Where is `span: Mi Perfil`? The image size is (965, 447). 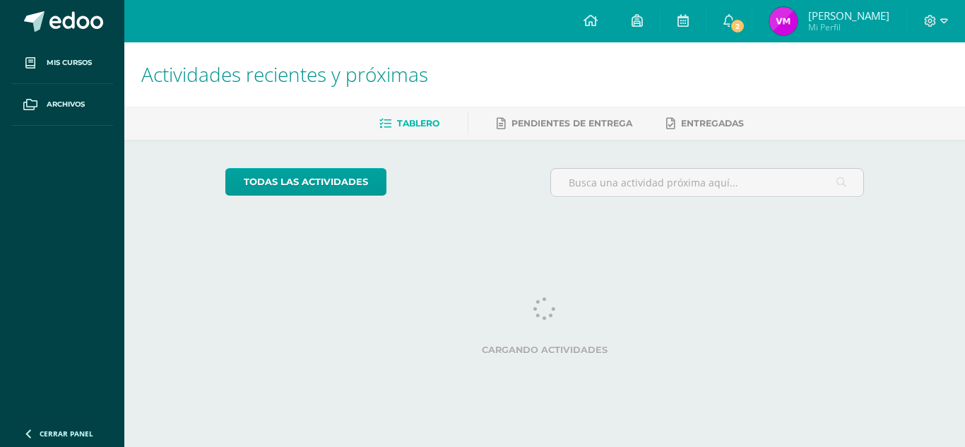
span: Mi Perfil is located at coordinates (849, 27).